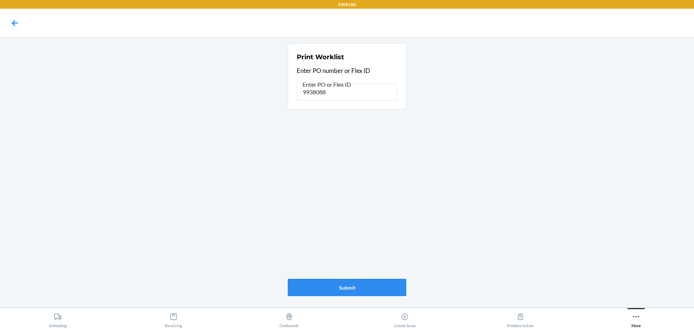 Image resolution: width=694 pixels, height=329 pixels. I want to click on button: Outbounds, so click(289, 318).